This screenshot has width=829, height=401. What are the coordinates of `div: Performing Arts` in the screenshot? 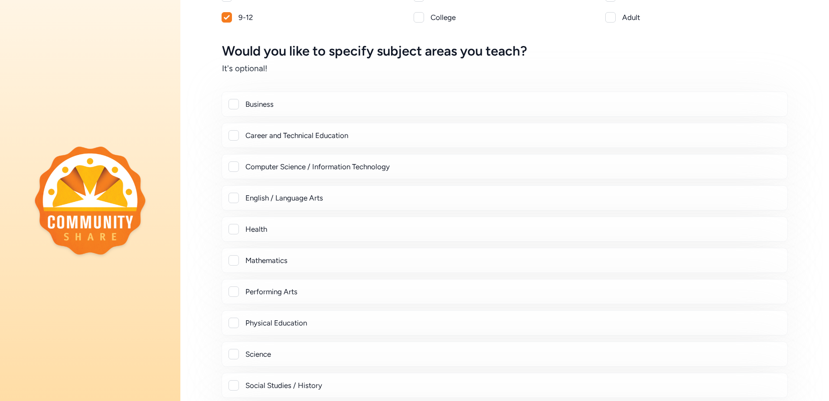 It's located at (513, 291).